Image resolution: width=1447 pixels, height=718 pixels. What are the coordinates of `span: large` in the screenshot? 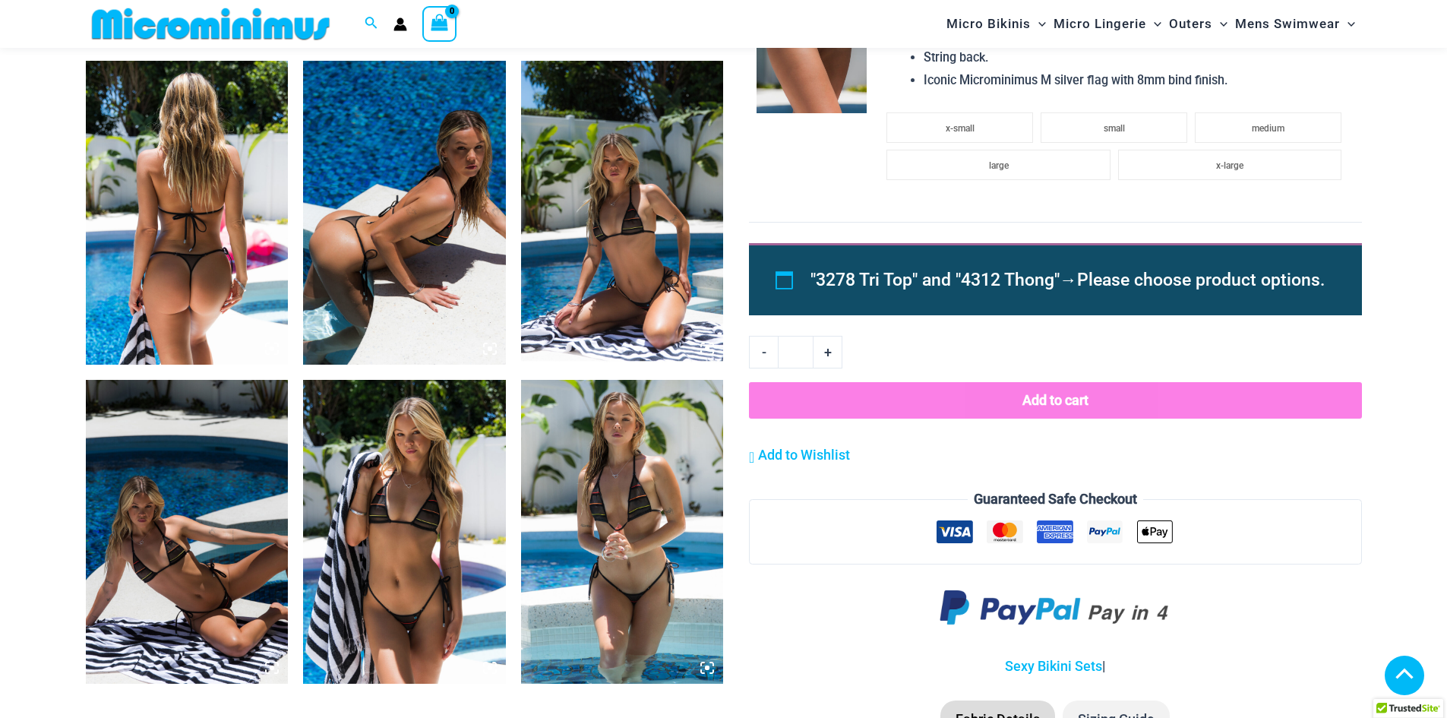 It's located at (999, 166).